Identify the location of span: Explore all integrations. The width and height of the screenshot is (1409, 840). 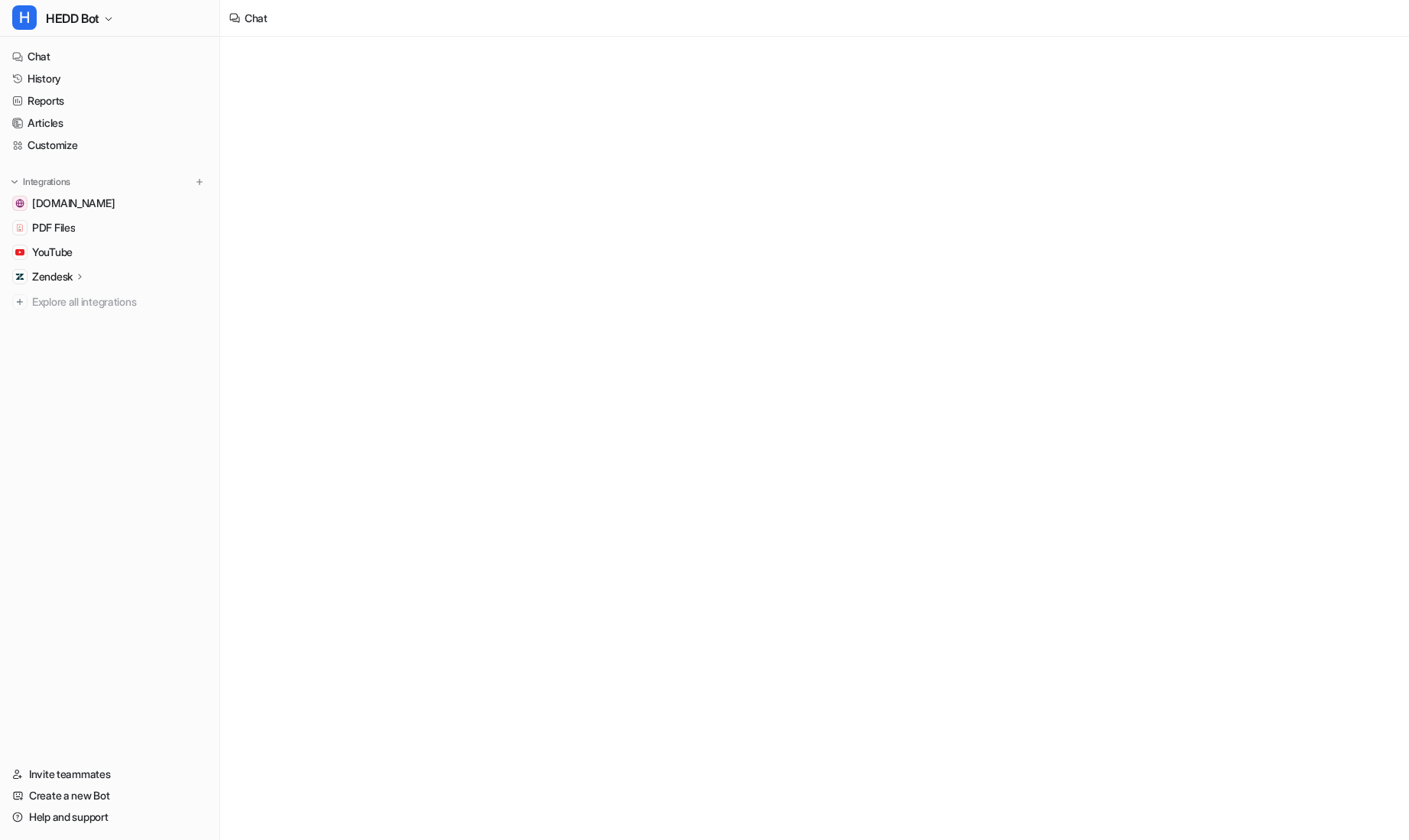
(120, 302).